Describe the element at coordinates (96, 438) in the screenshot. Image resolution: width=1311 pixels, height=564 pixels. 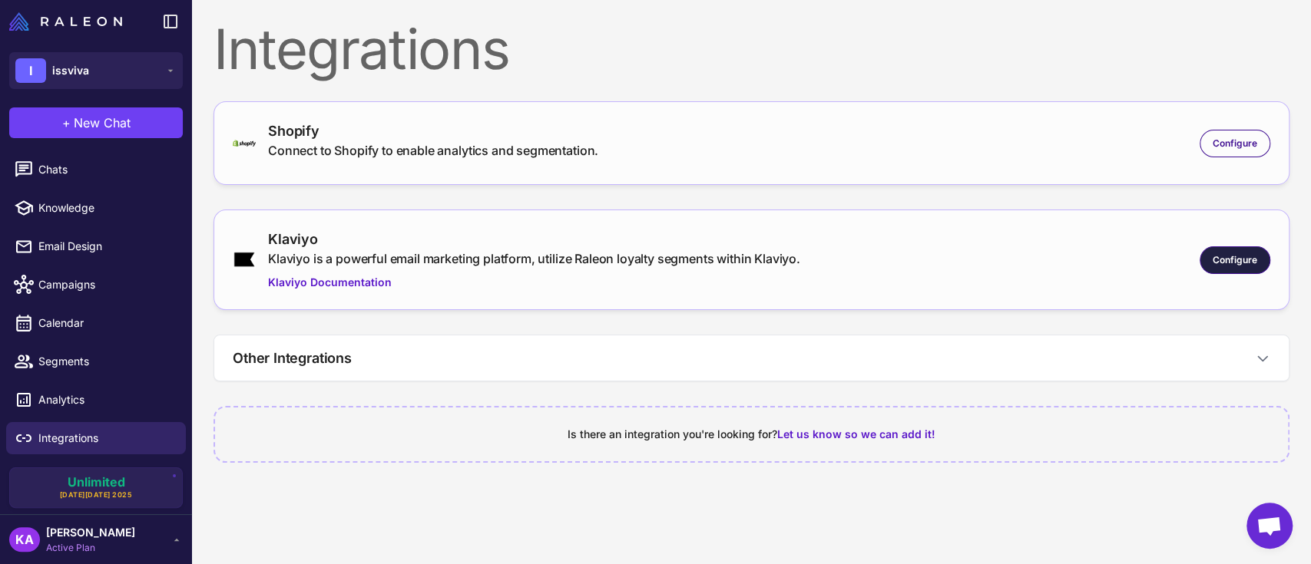
I see `a: Integrations` at that location.